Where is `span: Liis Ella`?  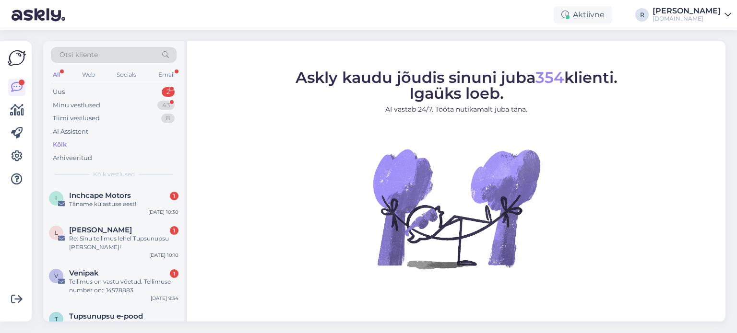
span: Liis Ella is located at coordinates (100, 230).